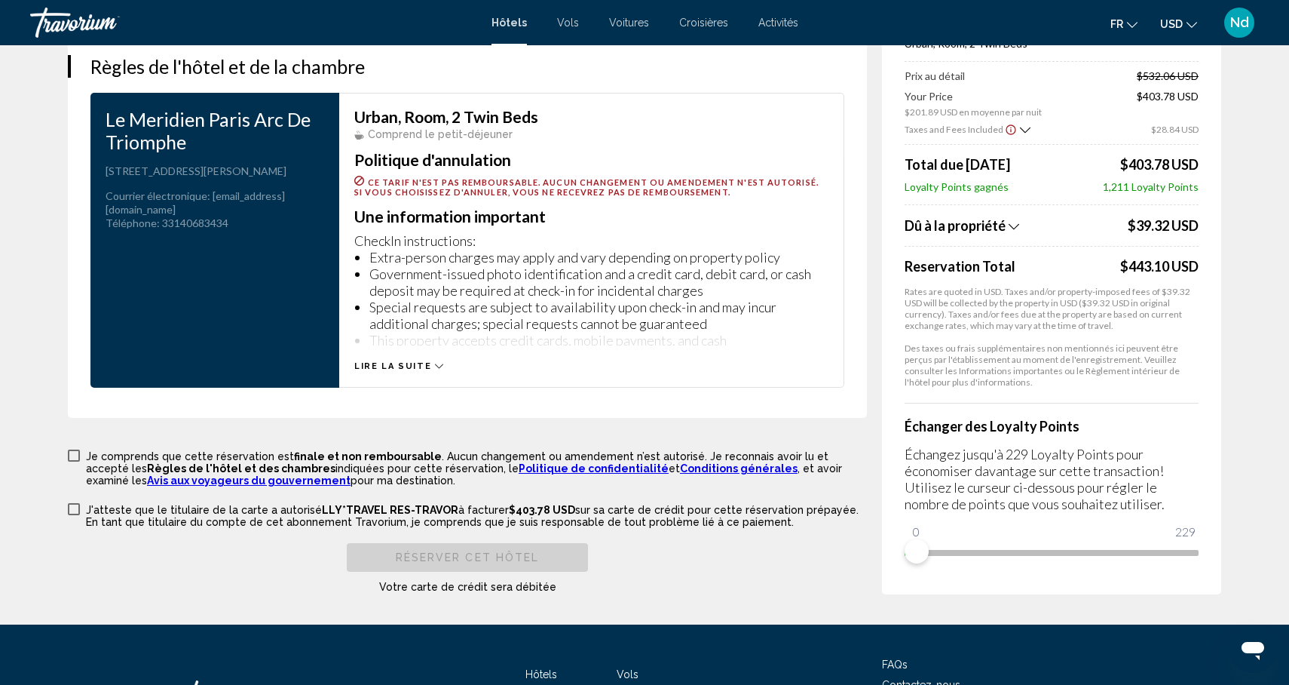  What do you see at coordinates (1240, 23) in the screenshot?
I see `span: Nd` at bounding box center [1240, 23].